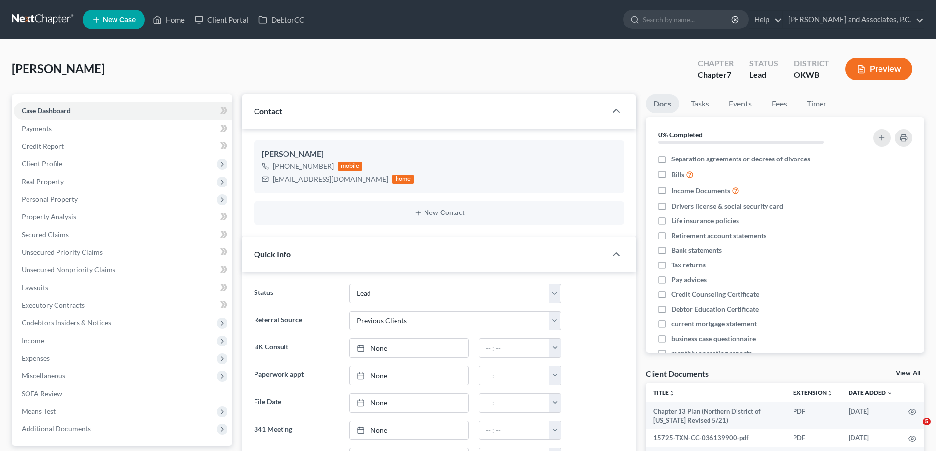 This screenshot has width=936, height=451. Describe the element at coordinates (123, 288) in the screenshot. I see `a: Lawsuits` at that location.